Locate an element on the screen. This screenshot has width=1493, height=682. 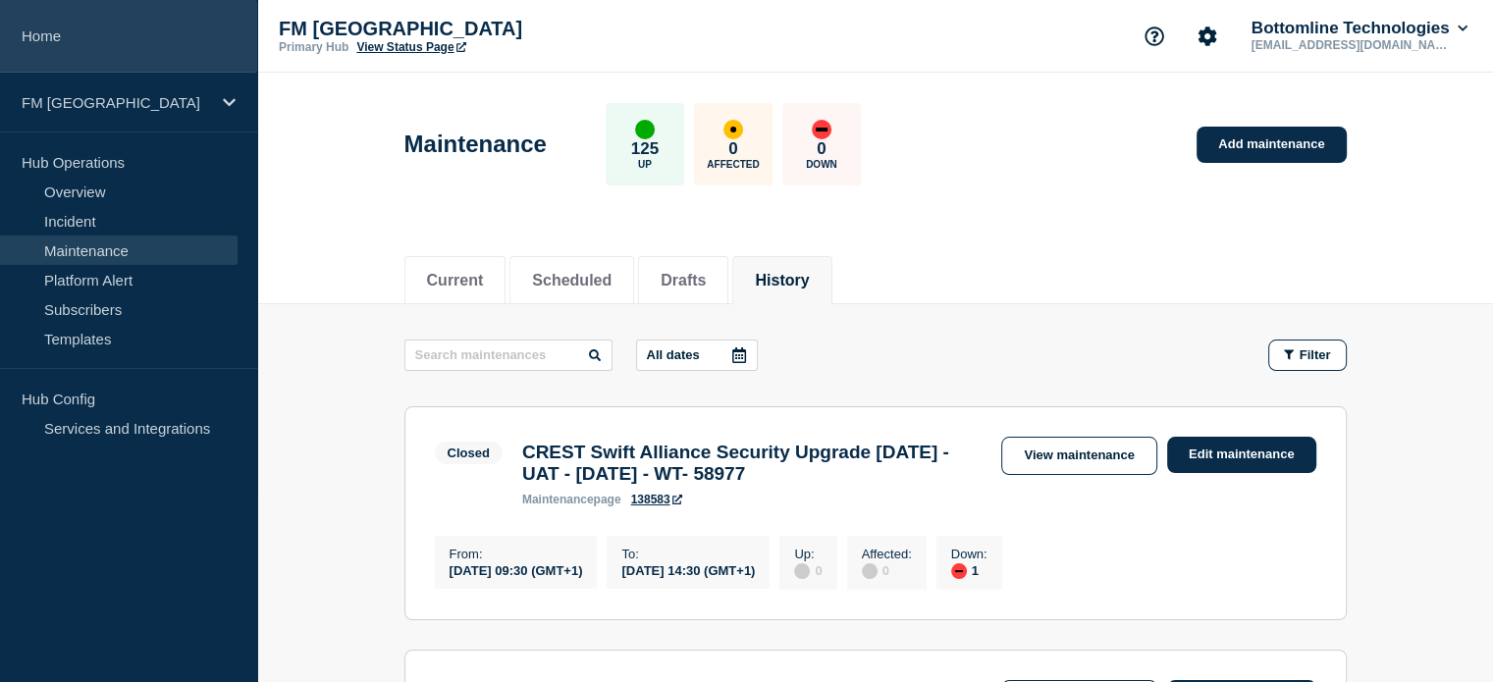
button: Current is located at coordinates (455, 281).